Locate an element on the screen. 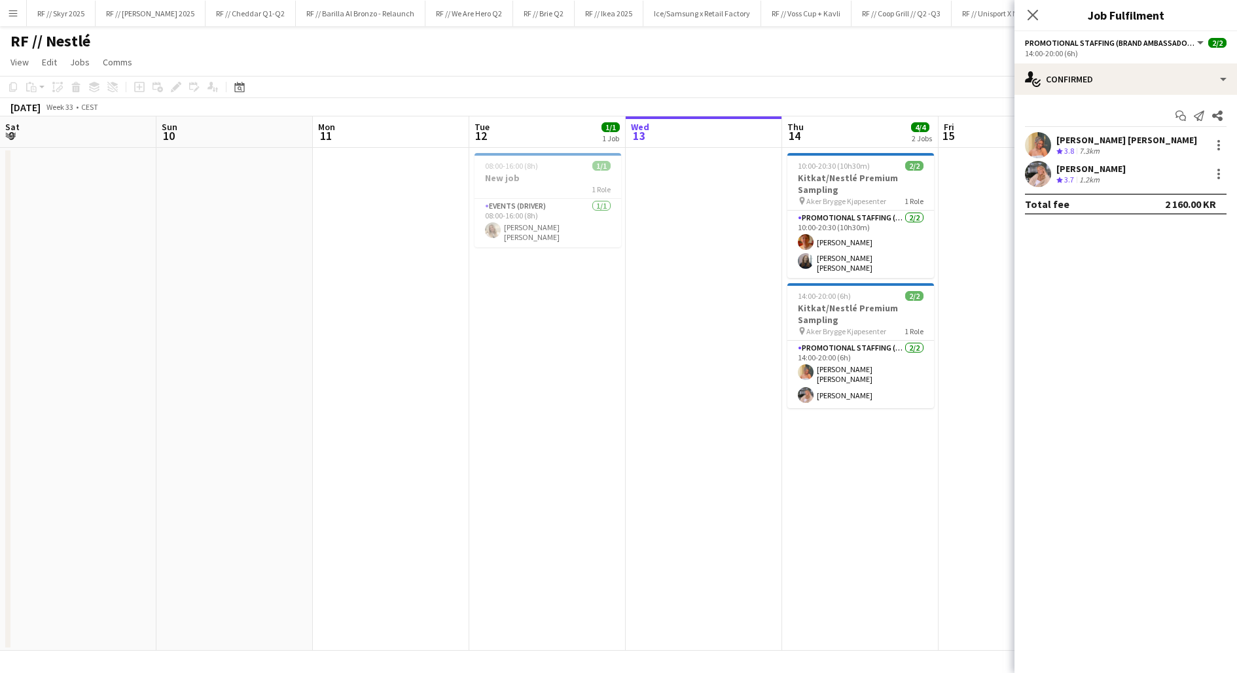  a: Comms is located at coordinates (117, 62).